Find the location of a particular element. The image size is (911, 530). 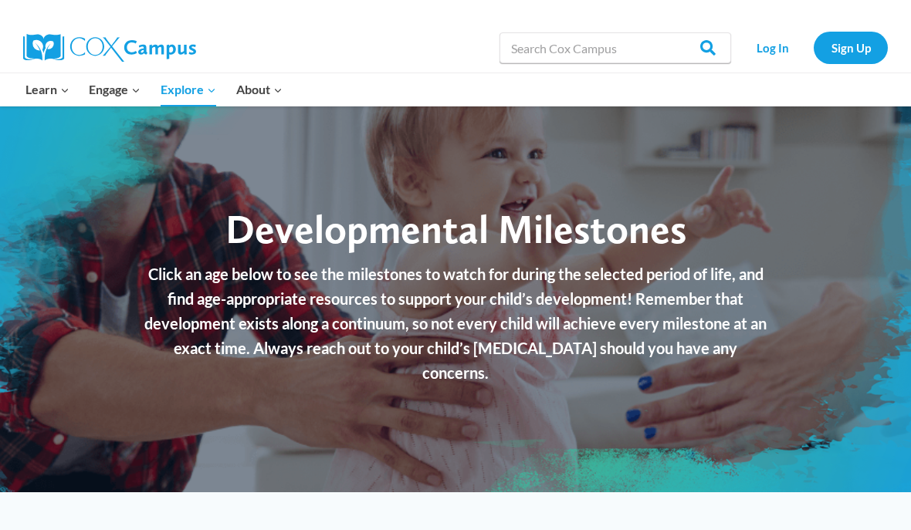

span: Explore is located at coordinates (188, 90).